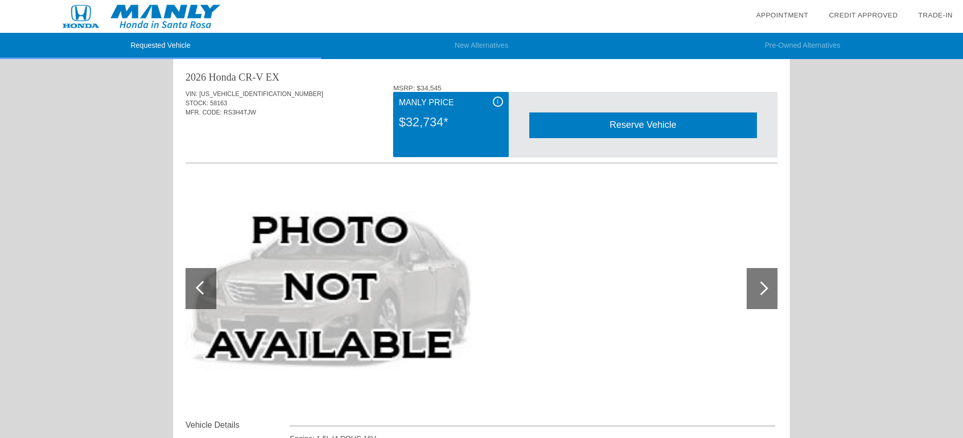 This screenshot has height=438, width=963. What do you see at coordinates (497, 102) in the screenshot?
I see `span: i` at bounding box center [497, 102].